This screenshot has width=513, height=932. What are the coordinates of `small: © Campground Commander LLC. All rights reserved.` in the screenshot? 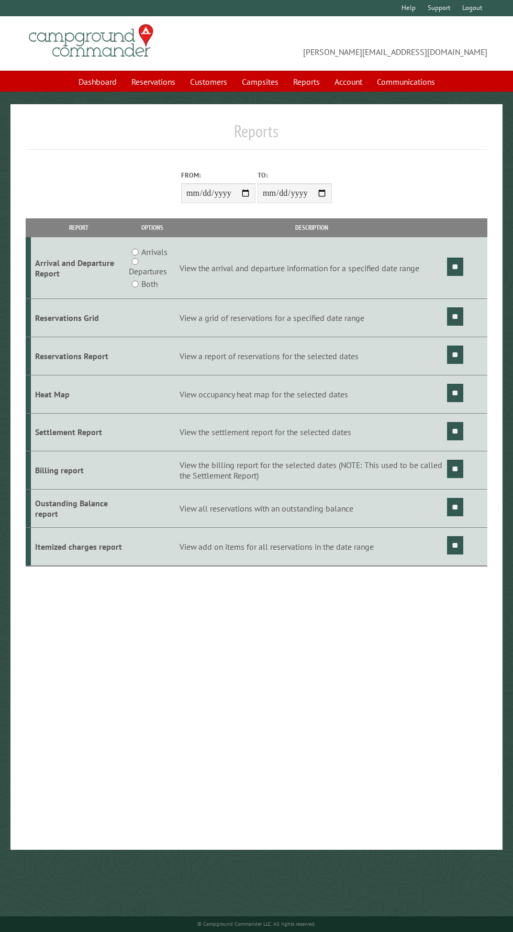 It's located at (256, 923).